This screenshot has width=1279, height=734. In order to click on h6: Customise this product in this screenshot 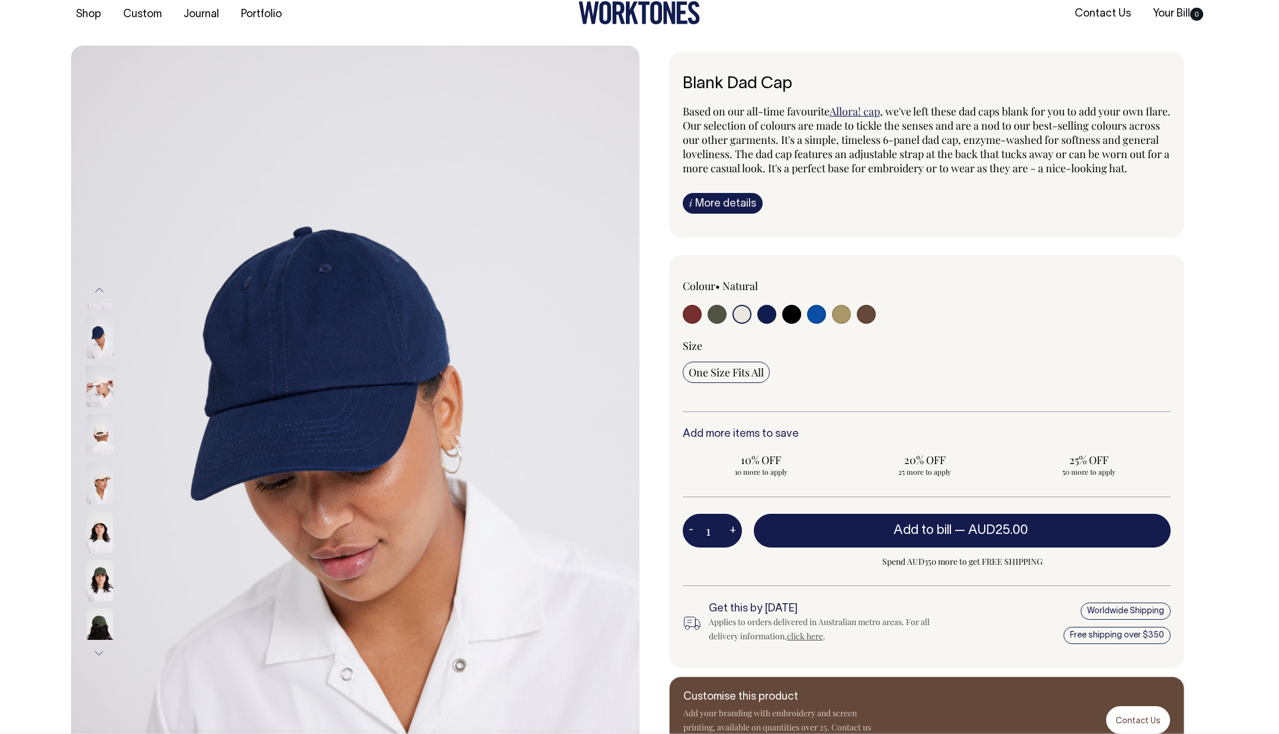, I will do `click(778, 697)`.